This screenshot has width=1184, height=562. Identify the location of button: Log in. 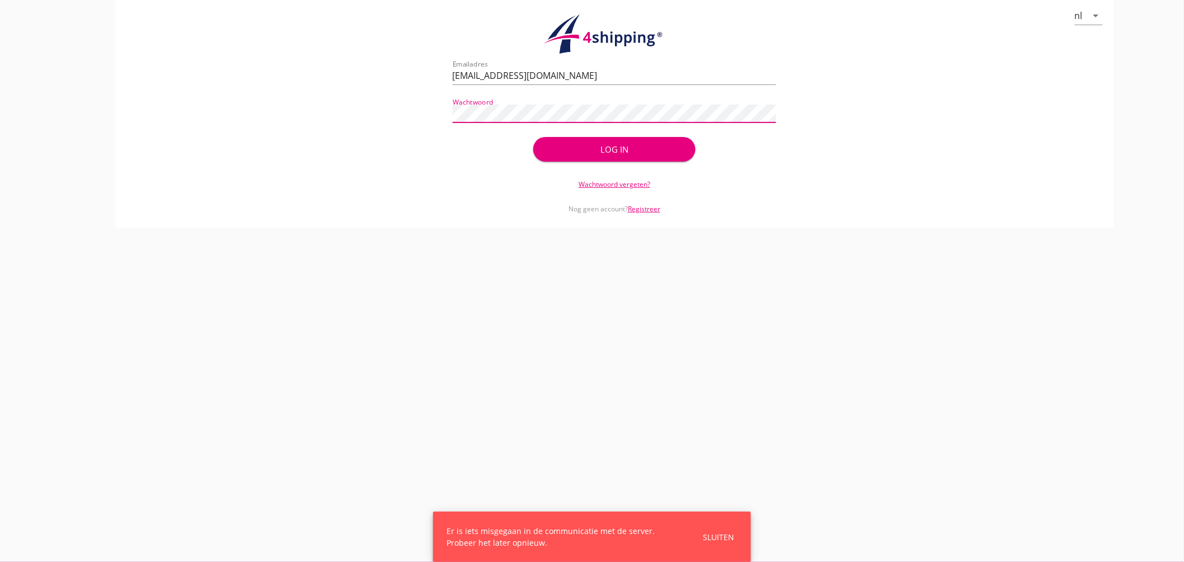
(614, 149).